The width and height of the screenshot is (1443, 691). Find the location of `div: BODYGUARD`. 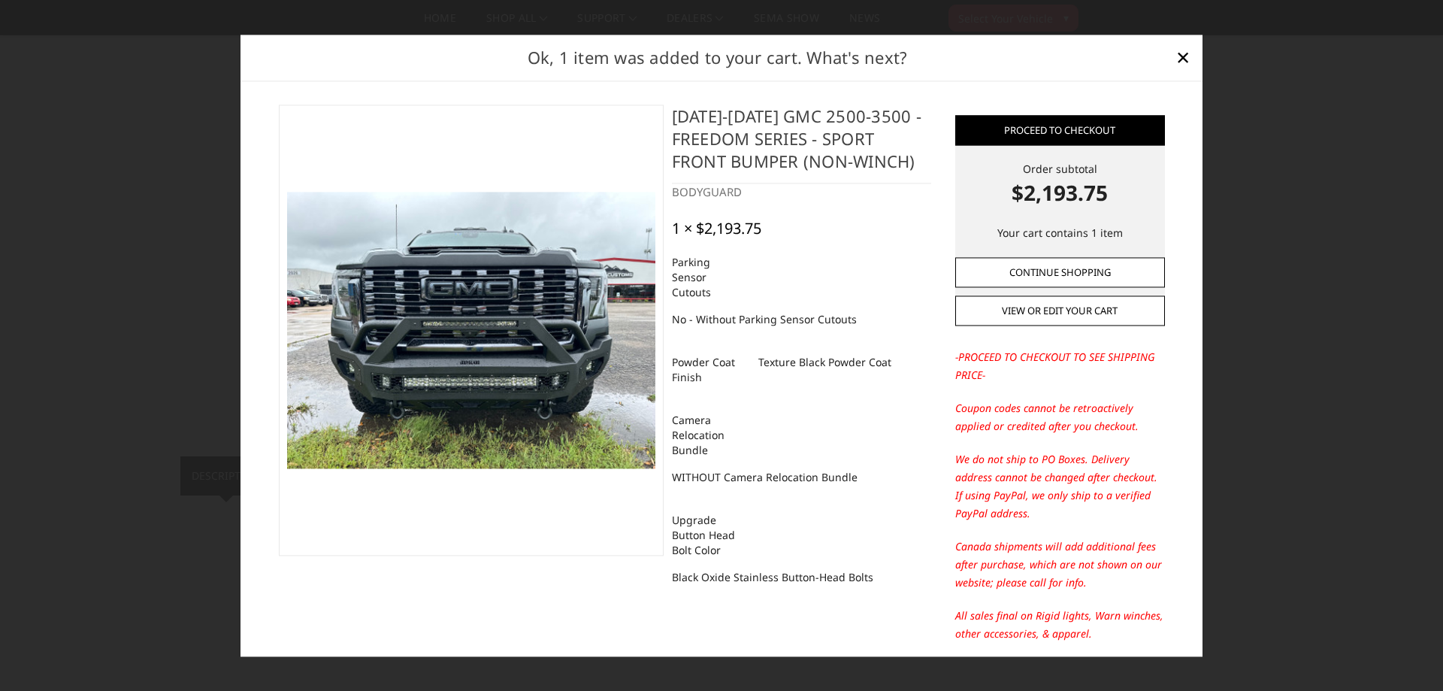

div: BODYGUARD is located at coordinates (801, 192).